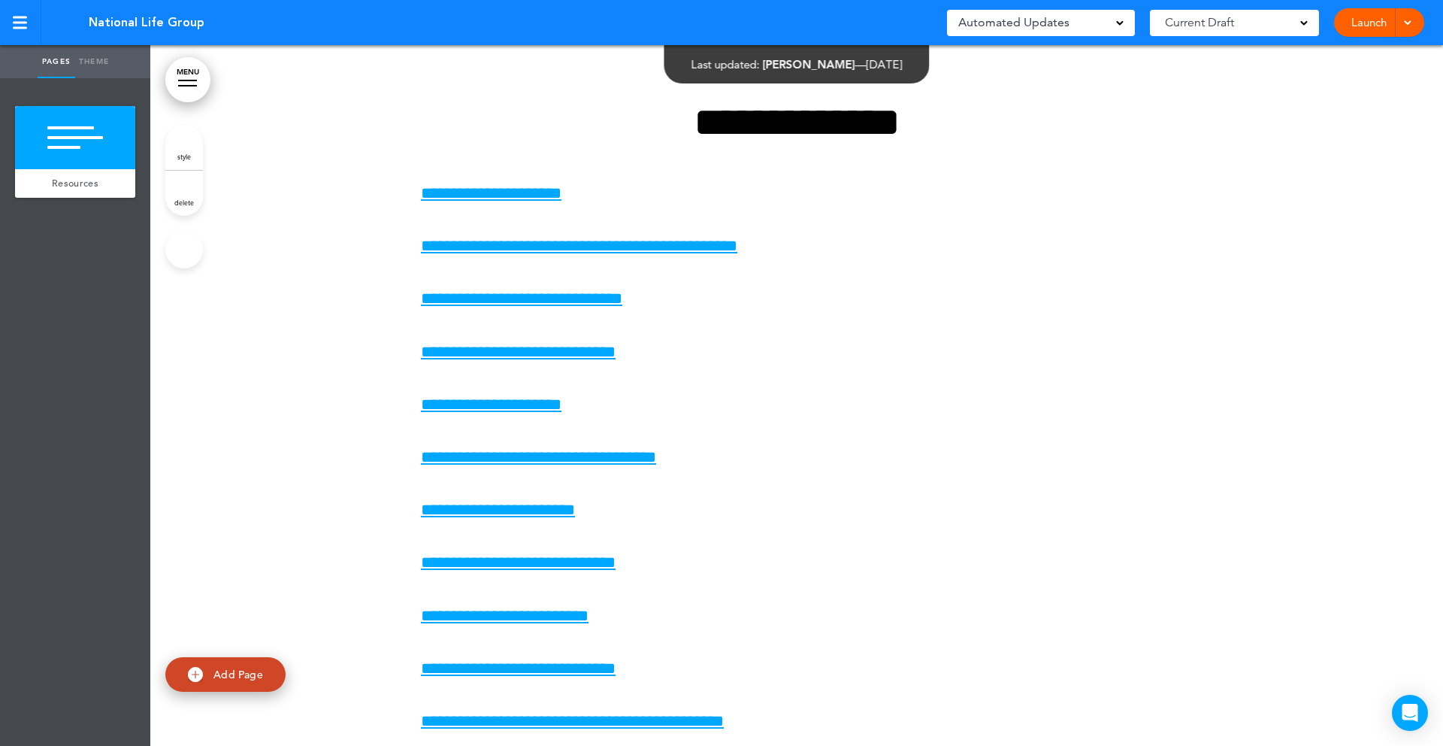  Describe the element at coordinates (94, 62) in the screenshot. I see `a: Theme` at that location.